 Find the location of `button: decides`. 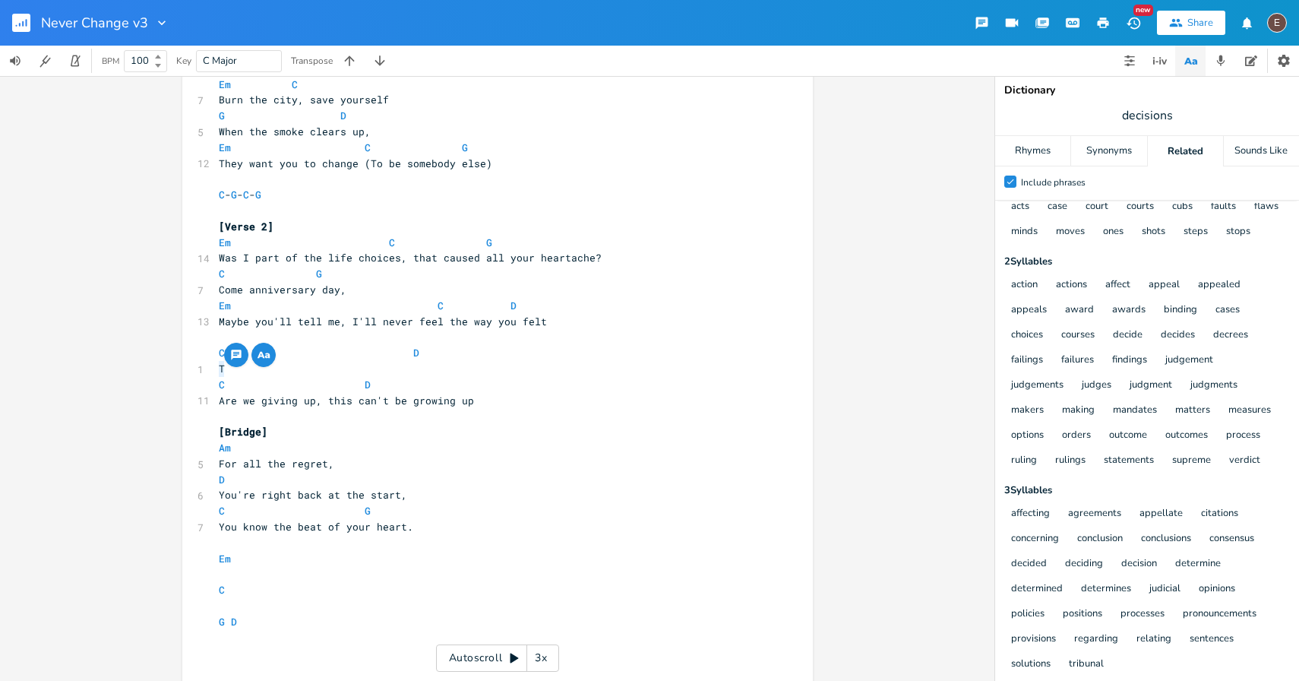

button: decides is located at coordinates (1178, 335).